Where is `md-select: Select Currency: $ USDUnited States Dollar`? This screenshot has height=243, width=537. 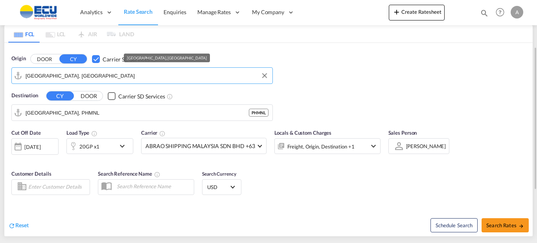 md-select: Select Currency: $ USDUnited States Dollar is located at coordinates (222, 187).